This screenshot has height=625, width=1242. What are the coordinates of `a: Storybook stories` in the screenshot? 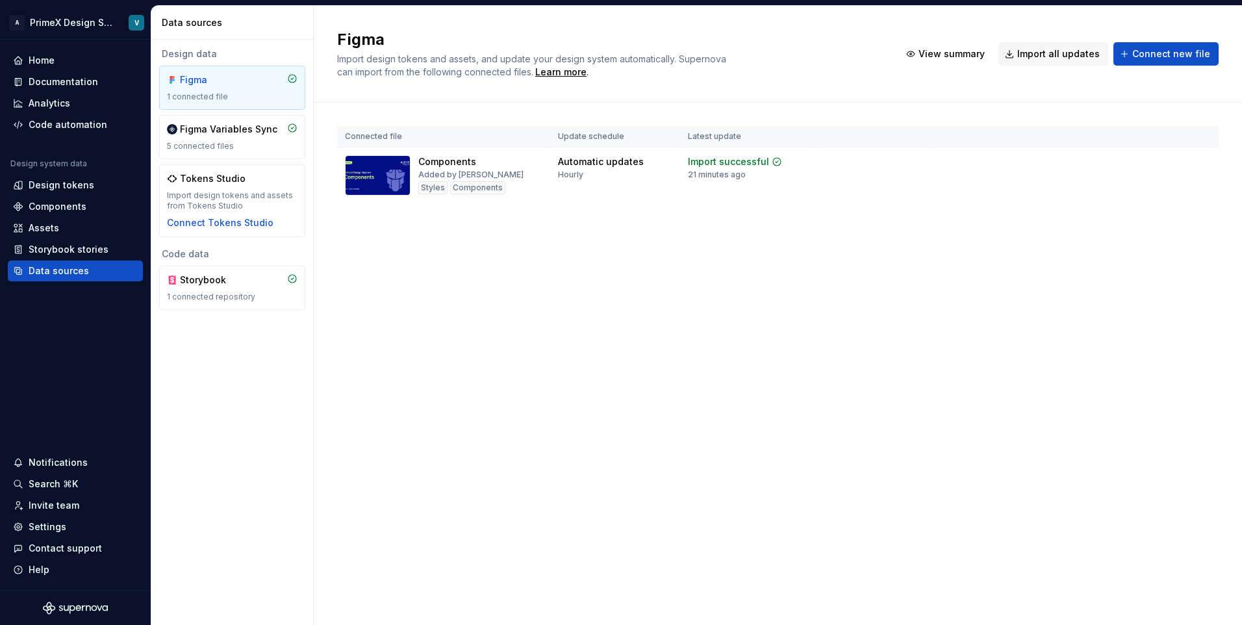 It's located at (75, 249).